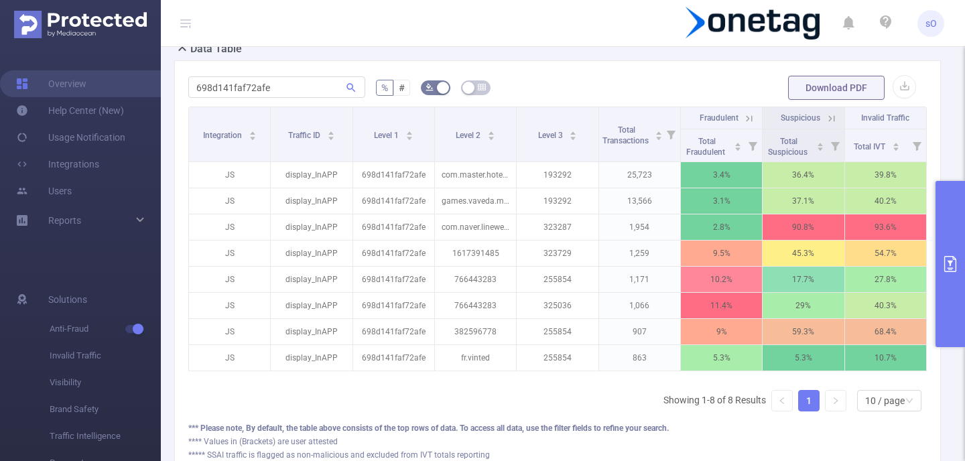 This screenshot has height=461, width=965. What do you see at coordinates (803, 227) in the screenshot?
I see `p: 90.8%` at bounding box center [803, 227].